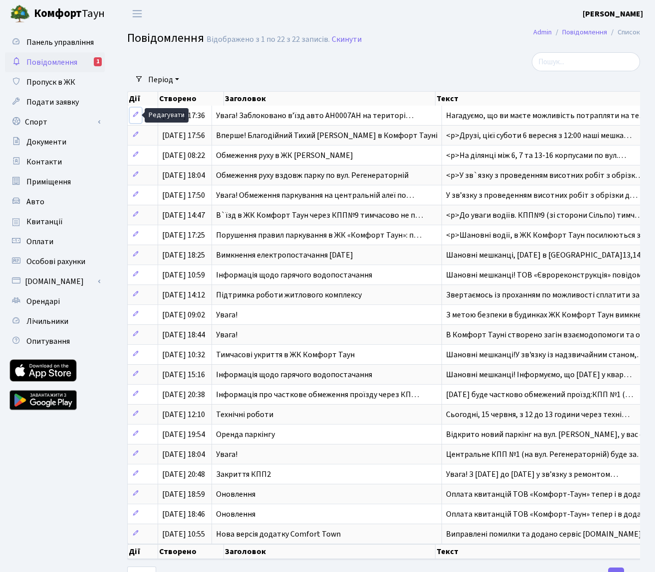 The height and width of the screenshot is (572, 655). What do you see at coordinates (546, 116) in the screenshot?
I see `span: Нагадуємо, що ви маєте можливість потрапляти на те…` at bounding box center [546, 116].